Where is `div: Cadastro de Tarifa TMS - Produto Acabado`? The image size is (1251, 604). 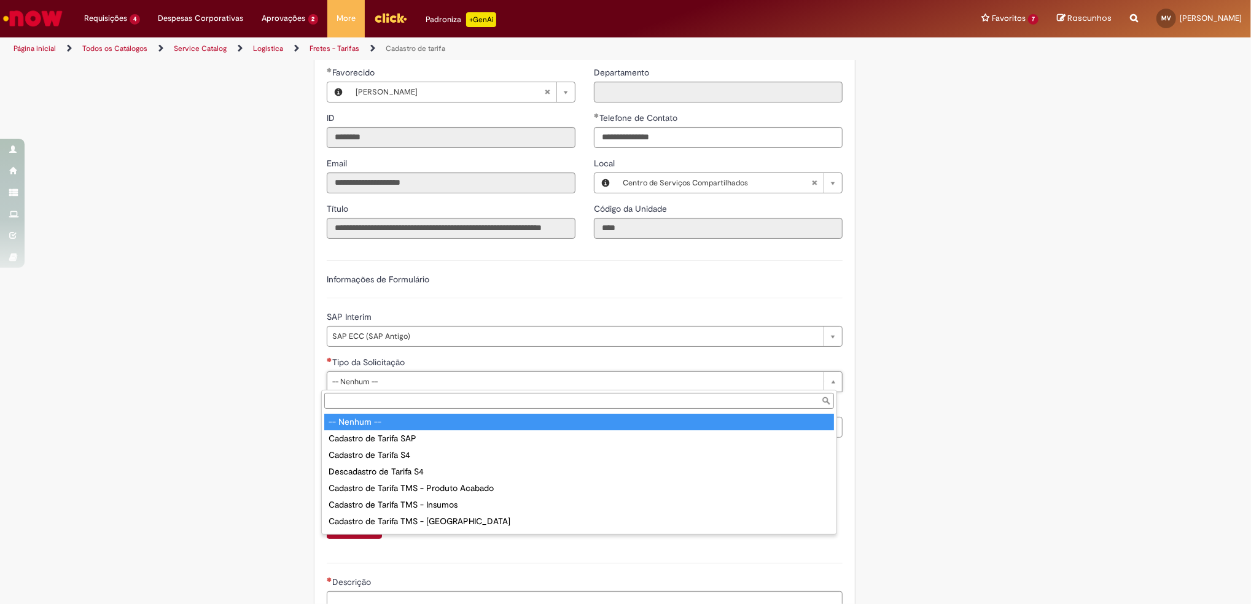 div: Cadastro de Tarifa TMS - Produto Acabado is located at coordinates (579, 488).